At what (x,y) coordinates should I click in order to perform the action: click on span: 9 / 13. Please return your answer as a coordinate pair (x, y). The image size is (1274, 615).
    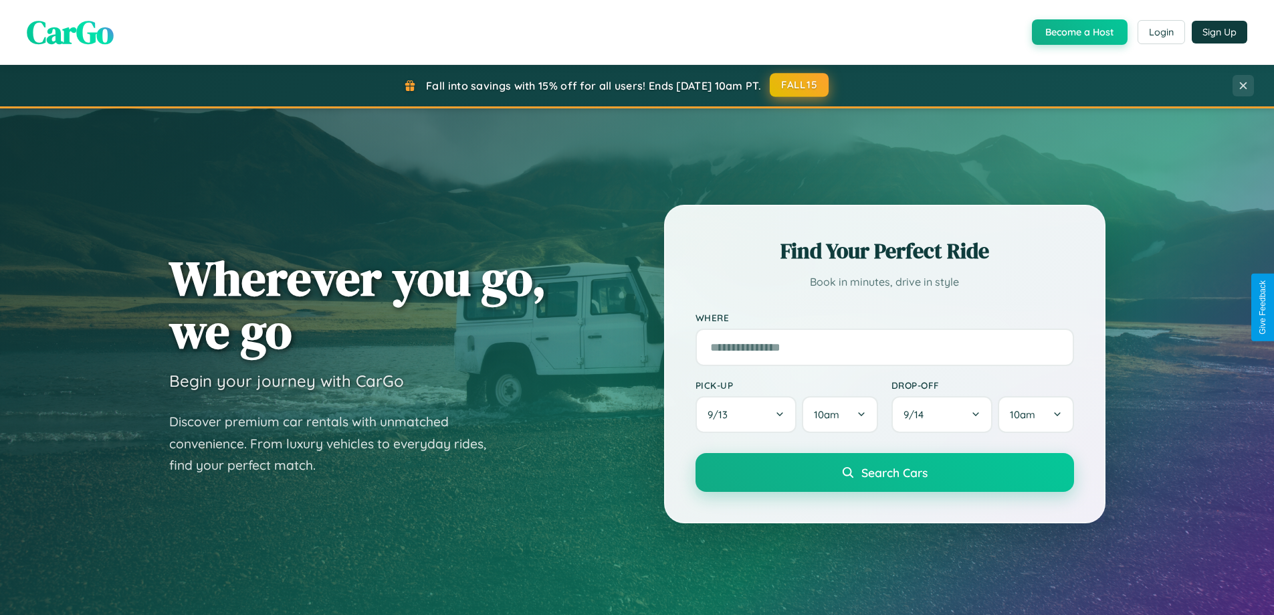
    Looking at the image, I should click on (721, 414).